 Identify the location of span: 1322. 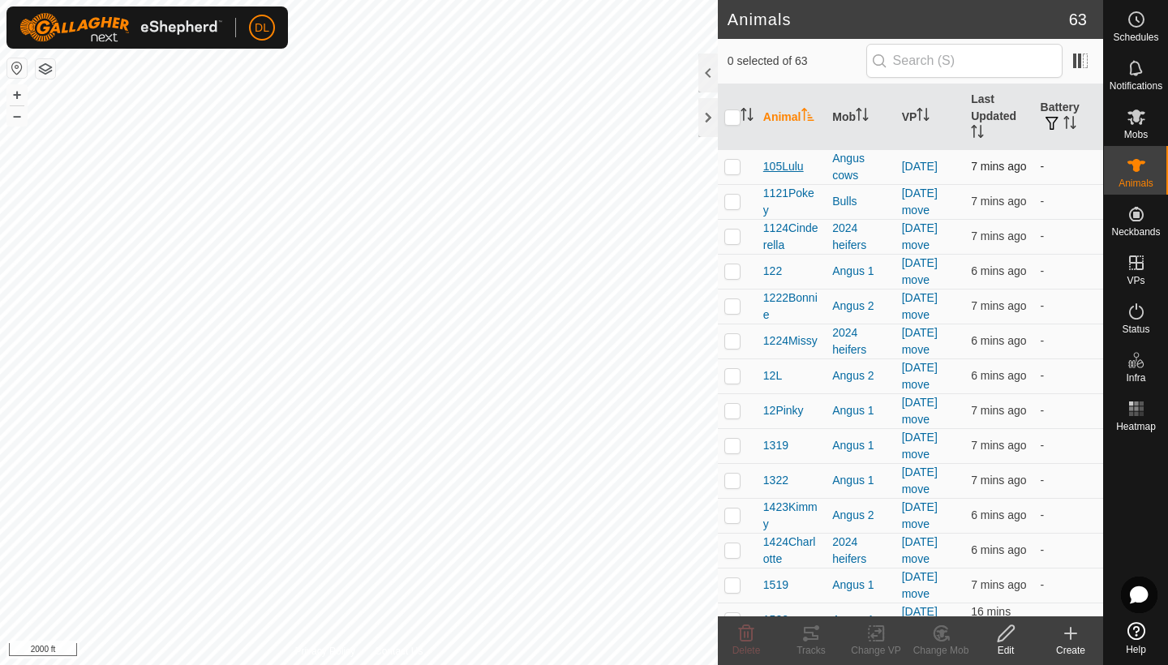
(775, 480).